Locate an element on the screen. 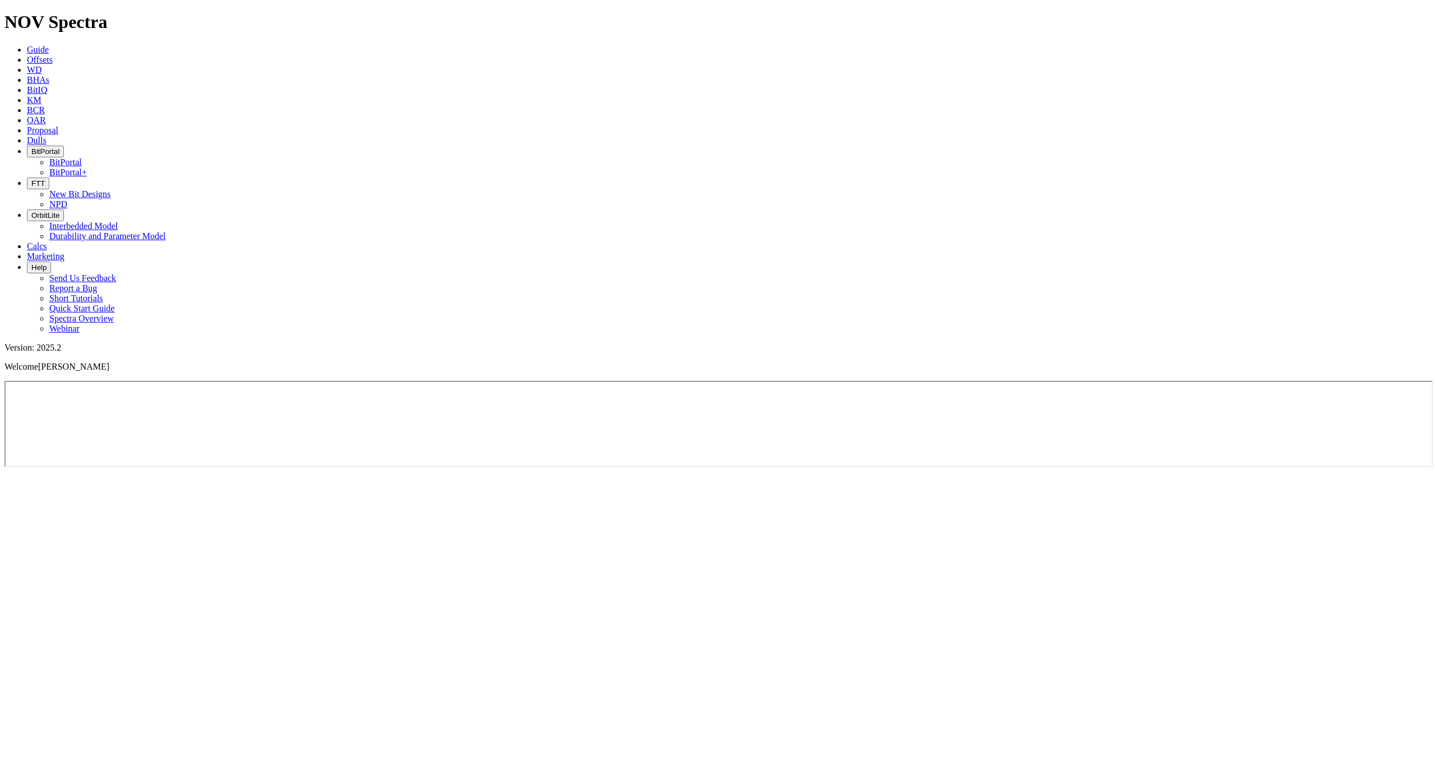  button: FTT is located at coordinates (38, 183).